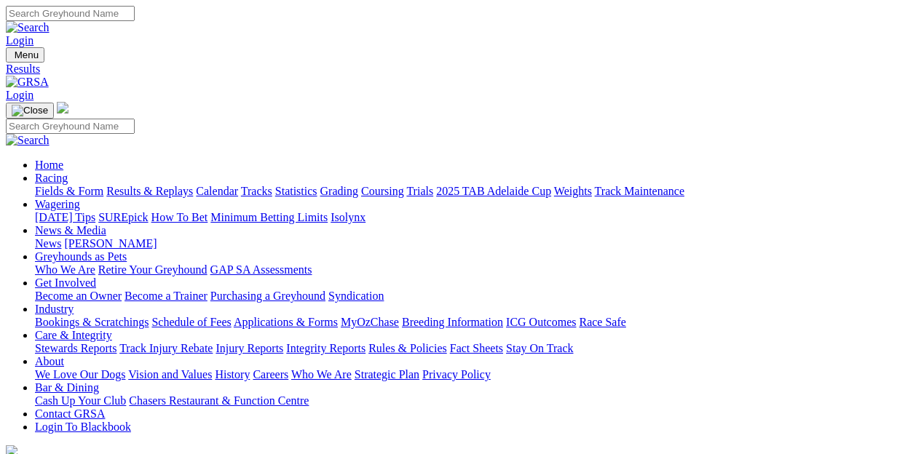 The height and width of the screenshot is (454, 921). What do you see at coordinates (269, 217) in the screenshot?
I see `a: Minimum Betting Limits` at bounding box center [269, 217].